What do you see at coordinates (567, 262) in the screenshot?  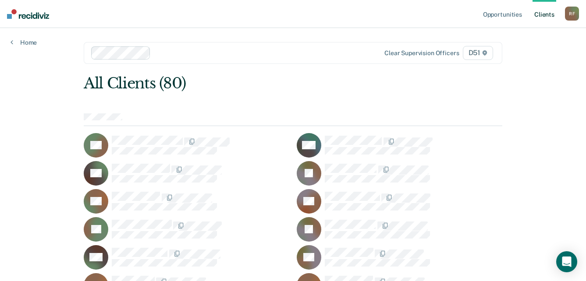 I see `div: Open Intercom Messenger` at bounding box center [567, 262].